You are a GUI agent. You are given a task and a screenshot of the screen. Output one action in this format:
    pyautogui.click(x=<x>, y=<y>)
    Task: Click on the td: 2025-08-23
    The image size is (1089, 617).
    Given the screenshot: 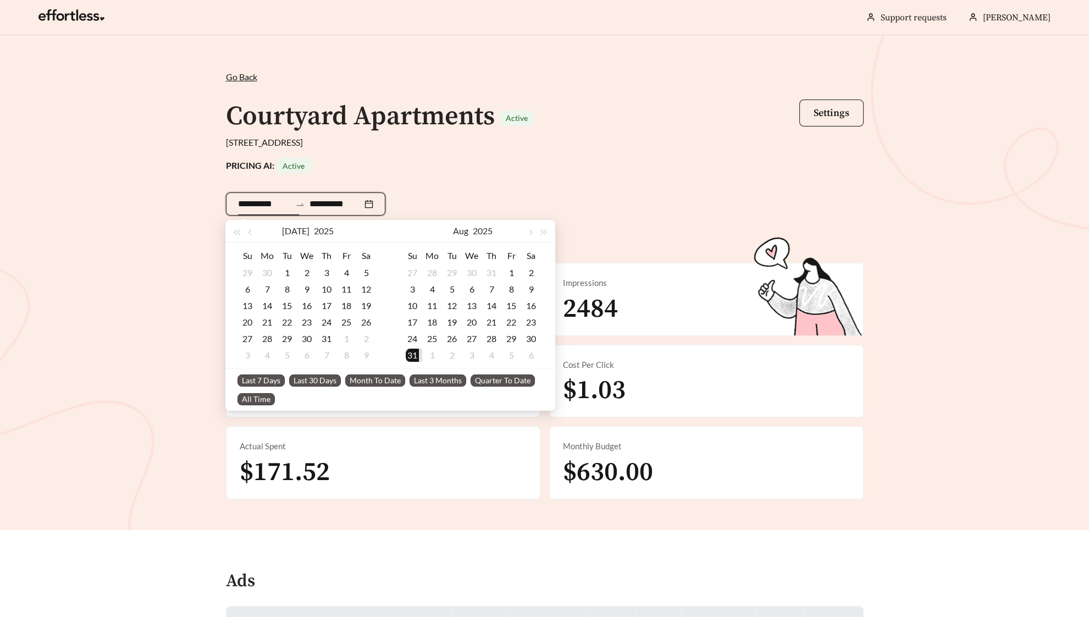 What is the action you would take?
    pyautogui.click(x=531, y=322)
    